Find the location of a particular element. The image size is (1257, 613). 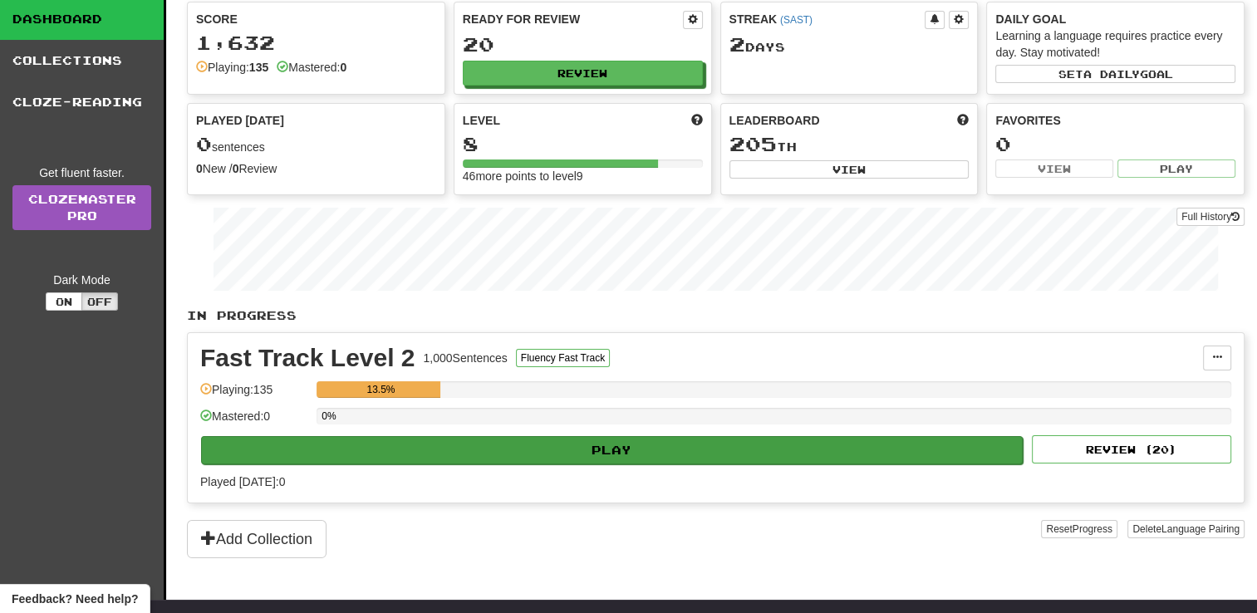

span: Progress is located at coordinates (1093, 529).